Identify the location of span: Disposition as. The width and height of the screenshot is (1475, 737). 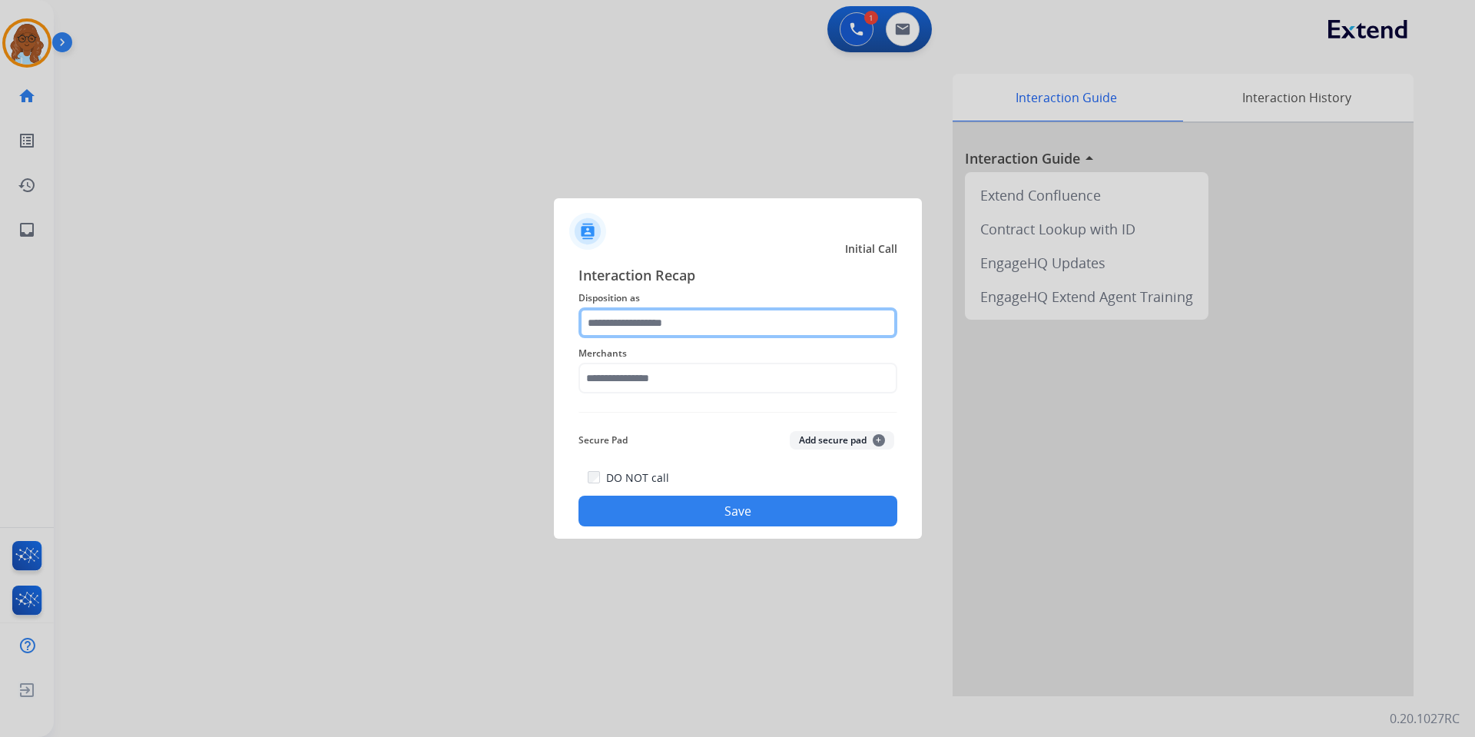
(737, 298).